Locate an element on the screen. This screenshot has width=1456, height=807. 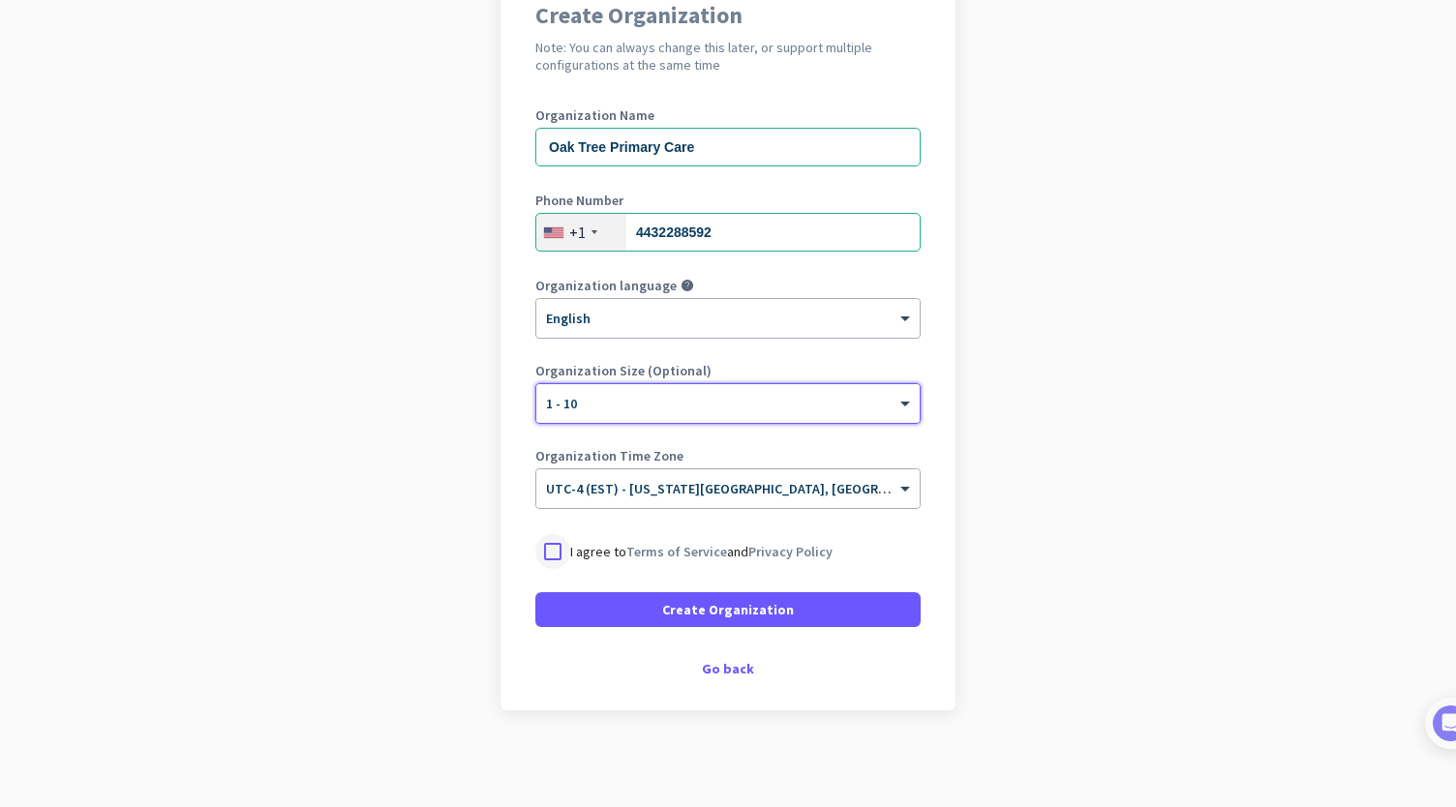
label: Organization language is located at coordinates (606, 286).